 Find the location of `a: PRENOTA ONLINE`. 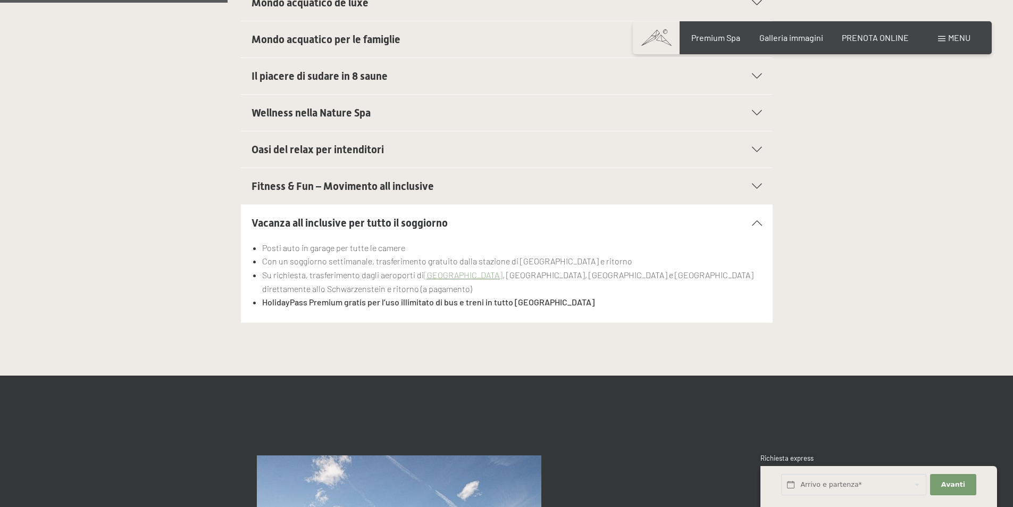

a: PRENOTA ONLINE is located at coordinates (875, 37).